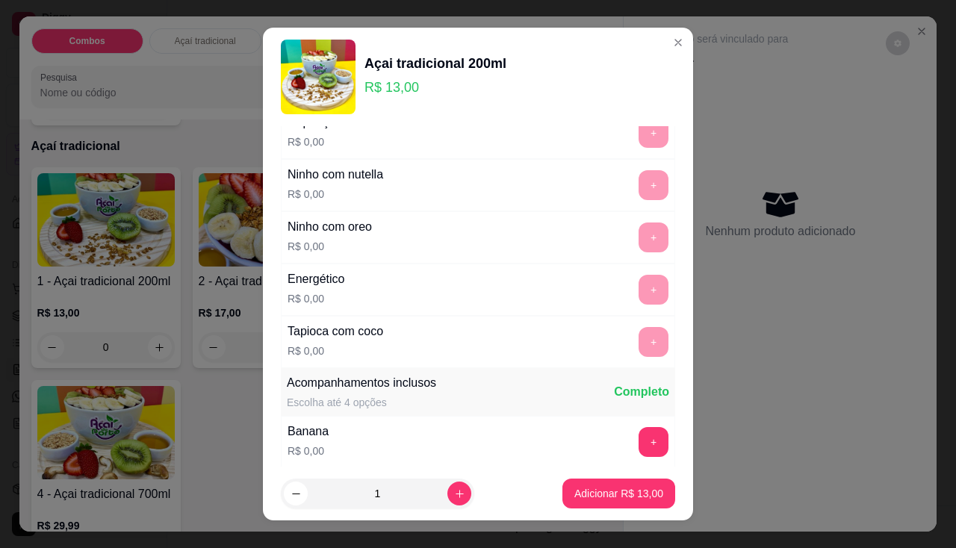 This screenshot has width=956, height=548. I want to click on p: R$ 13,00, so click(436, 87).